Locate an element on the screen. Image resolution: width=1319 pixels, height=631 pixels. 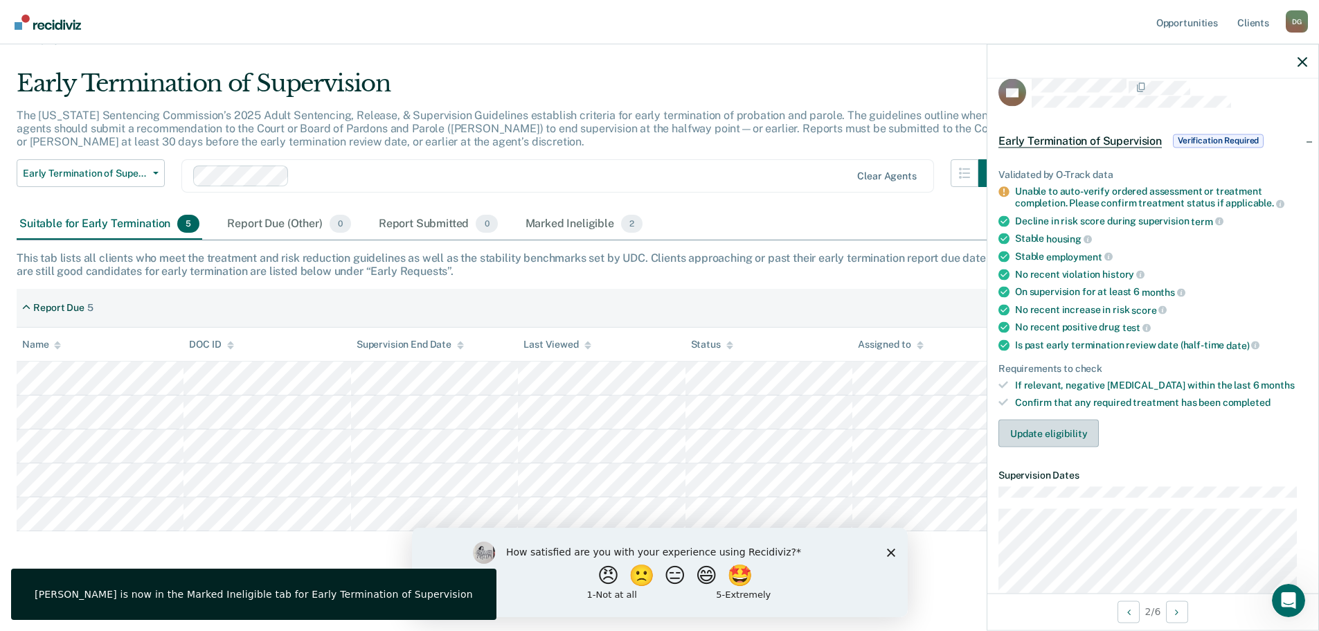
span: 2 is located at coordinates (631, 224).